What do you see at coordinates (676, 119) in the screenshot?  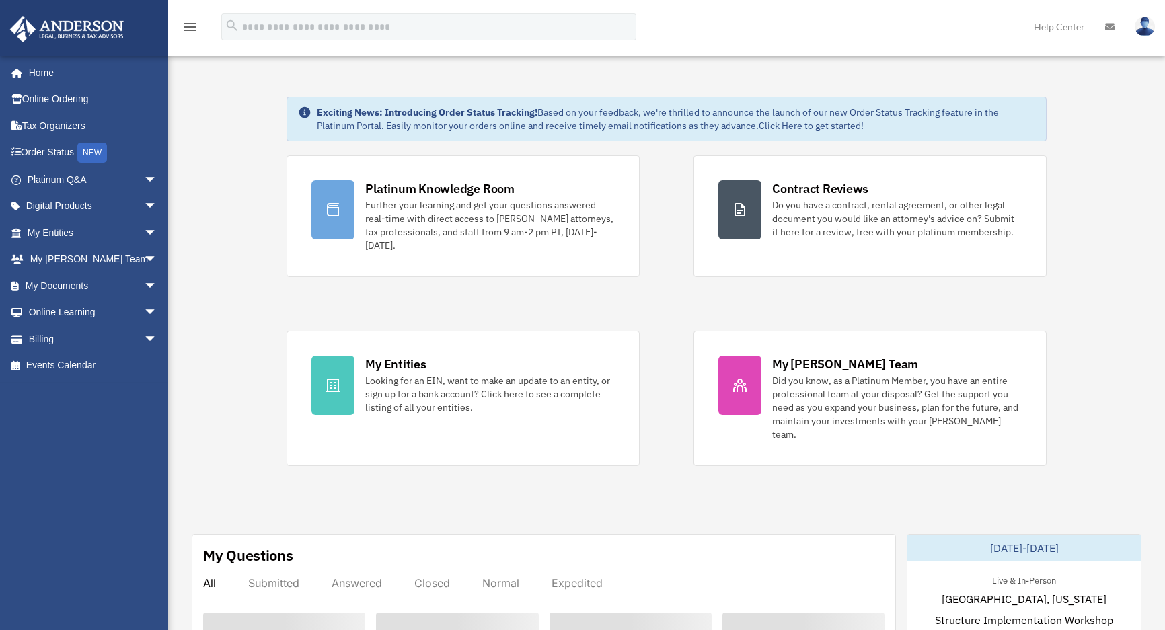 I see `div: Based on your feedback, we're thrilled to announce the launch of our new Order Status Tracking fe...` at bounding box center [676, 119].